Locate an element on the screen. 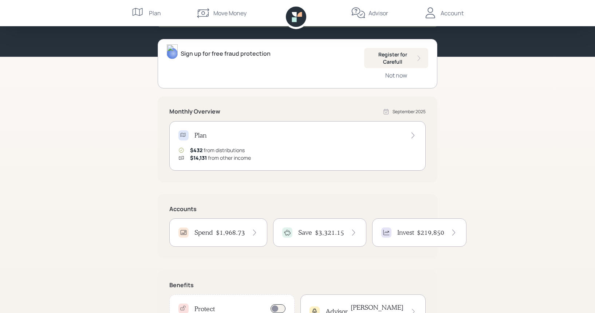 The height and width of the screenshot is (313, 595). h4: Spend is located at coordinates (204, 233).